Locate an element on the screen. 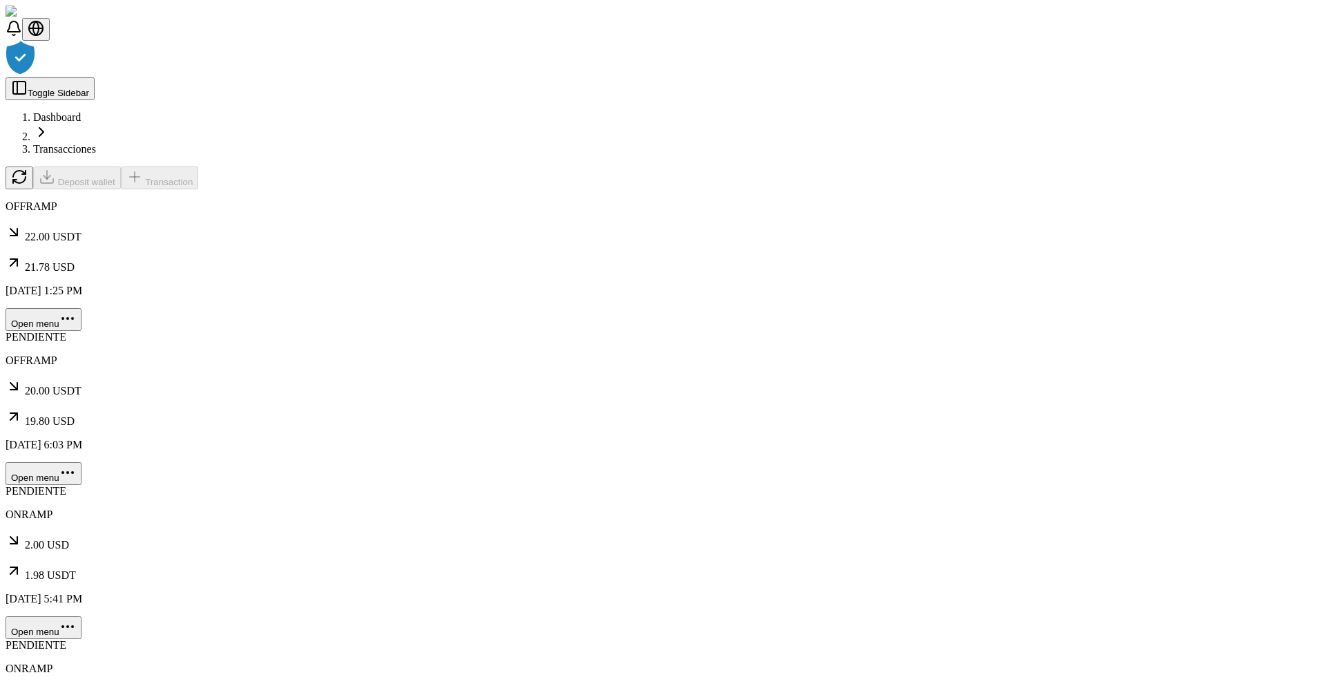 This screenshot has height=684, width=1326. p: 22.00 USDT is located at coordinates (663, 233).